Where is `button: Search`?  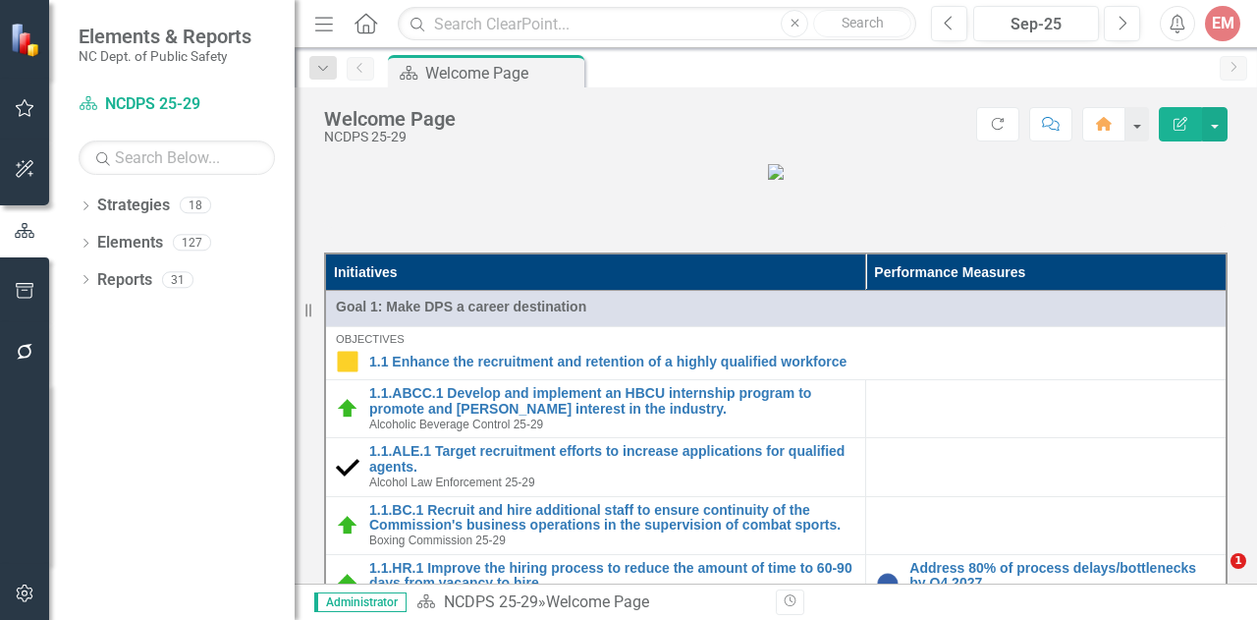
button: Search is located at coordinates (862, 24).